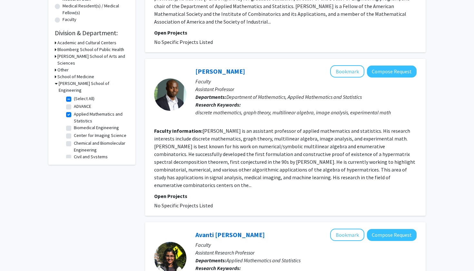  What do you see at coordinates (76, 76) in the screenshot?
I see `h3: School of Medicine` at bounding box center [76, 76].